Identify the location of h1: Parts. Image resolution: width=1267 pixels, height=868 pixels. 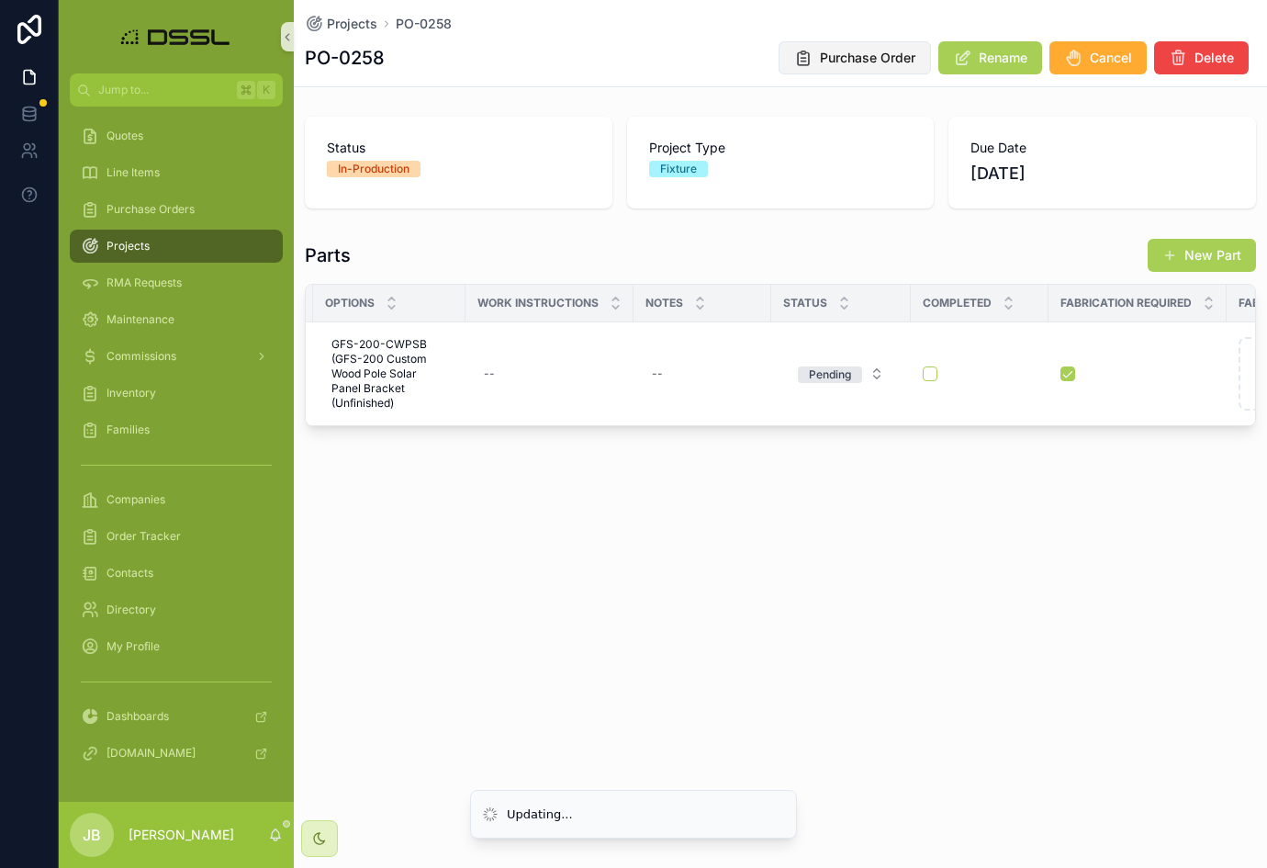
(328, 255).